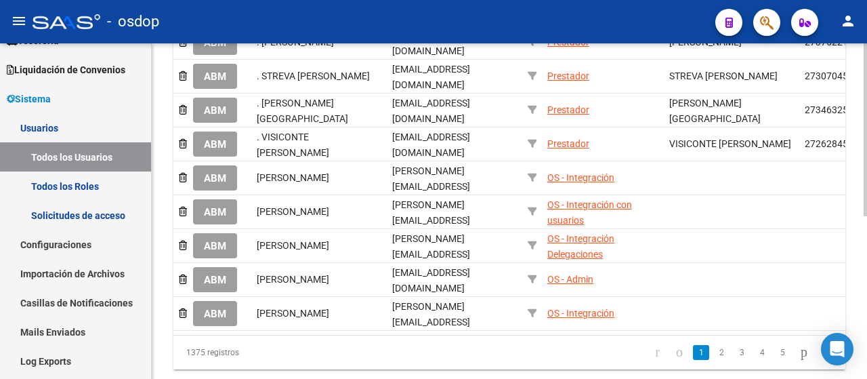 Image resolution: width=867 pixels, height=379 pixels. Describe the element at coordinates (701, 352) in the screenshot. I see `li: page 1` at that location.